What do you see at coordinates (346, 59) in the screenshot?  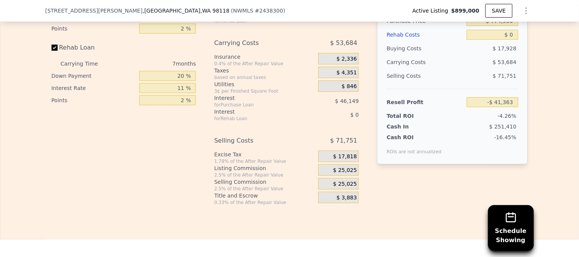 I see `span: $ 2,336` at bounding box center [346, 59].